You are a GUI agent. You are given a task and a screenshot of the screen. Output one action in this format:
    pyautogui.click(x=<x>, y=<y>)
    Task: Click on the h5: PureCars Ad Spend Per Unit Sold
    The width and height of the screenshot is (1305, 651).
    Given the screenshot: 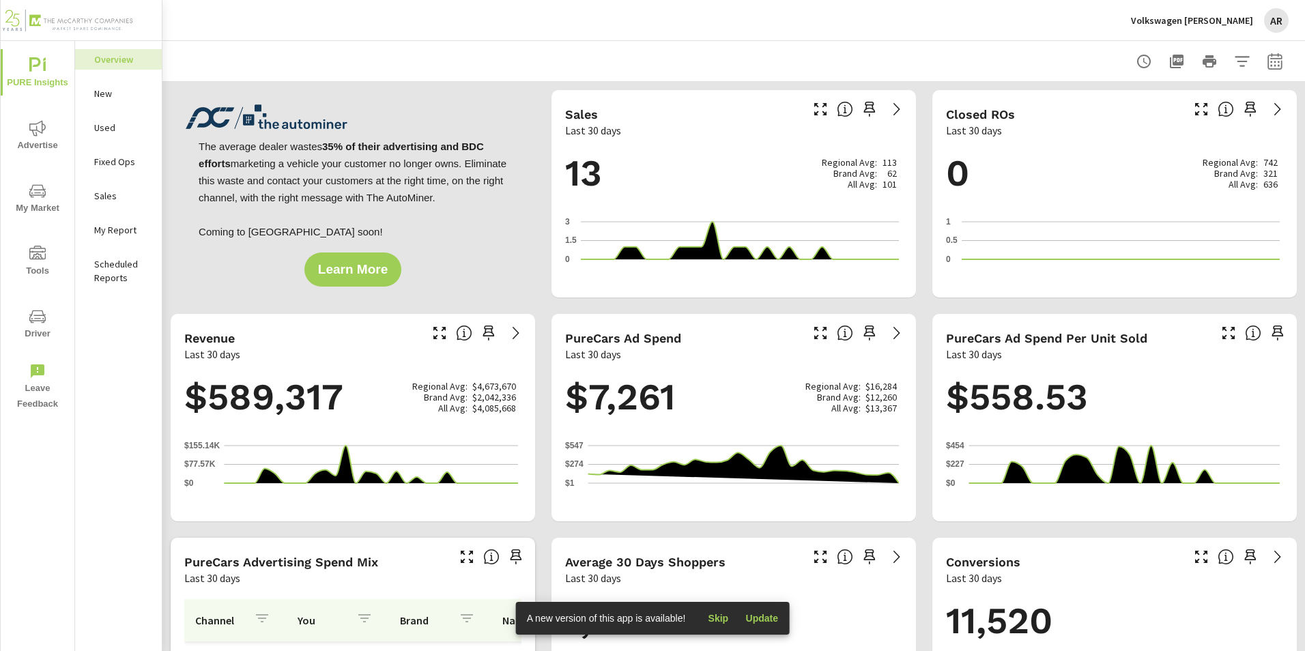 What is the action you would take?
    pyautogui.click(x=1046, y=338)
    